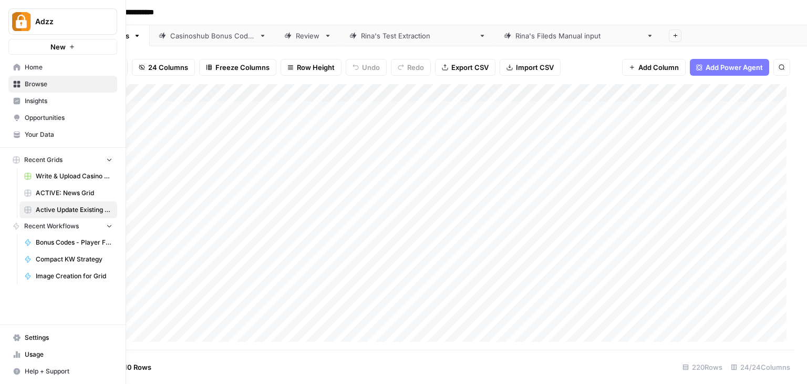 This screenshot has height=384, width=807. I want to click on a: Usage, so click(63, 354).